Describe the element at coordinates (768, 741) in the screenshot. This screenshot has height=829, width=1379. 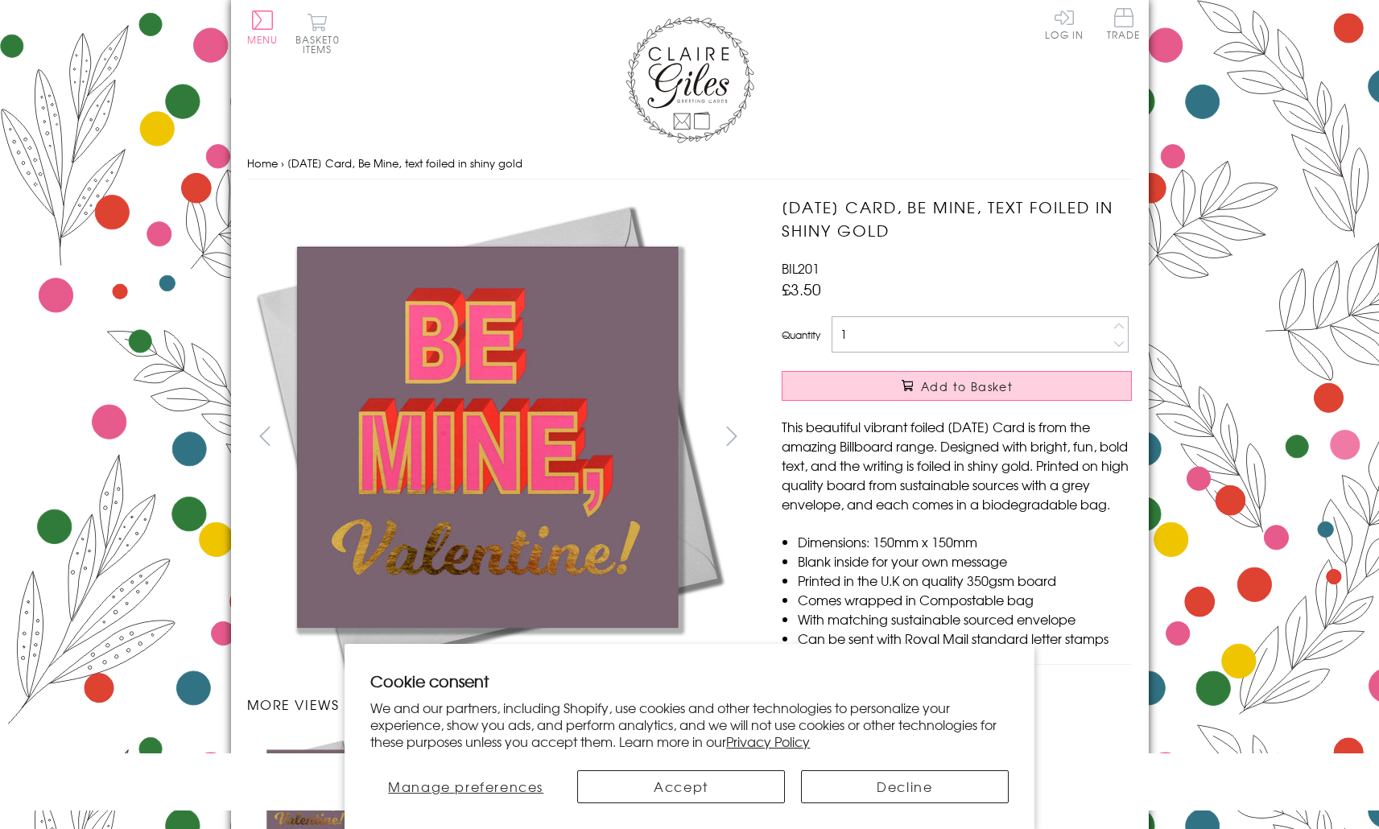
I see `a: Privacy Policy` at that location.